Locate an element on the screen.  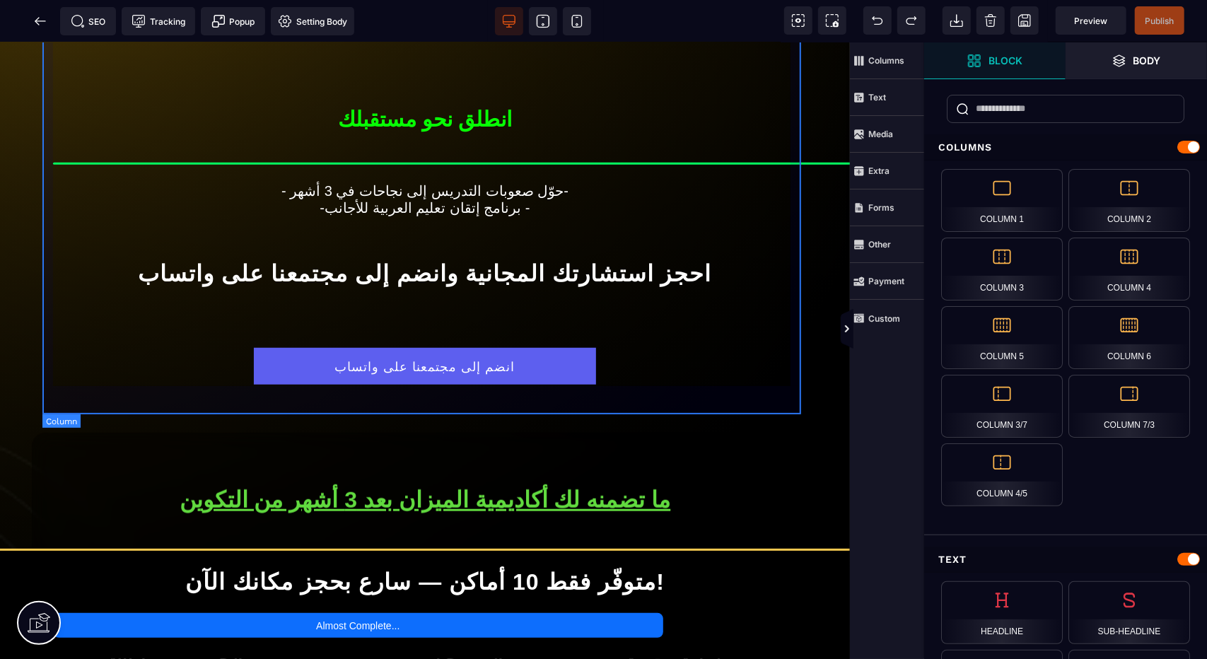
span: Custom Block is located at coordinates (887, 318).